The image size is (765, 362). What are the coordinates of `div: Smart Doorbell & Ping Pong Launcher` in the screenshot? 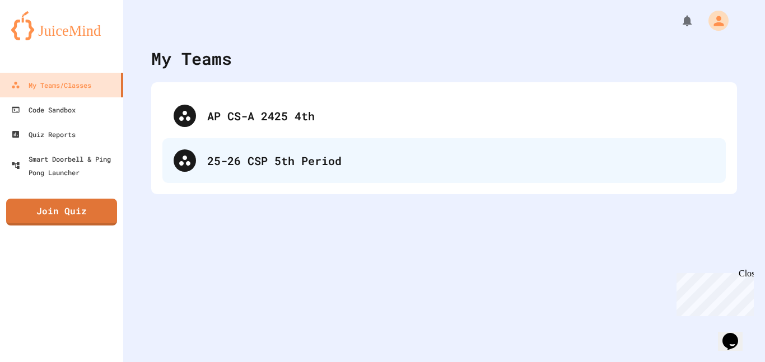 It's located at (65, 166).